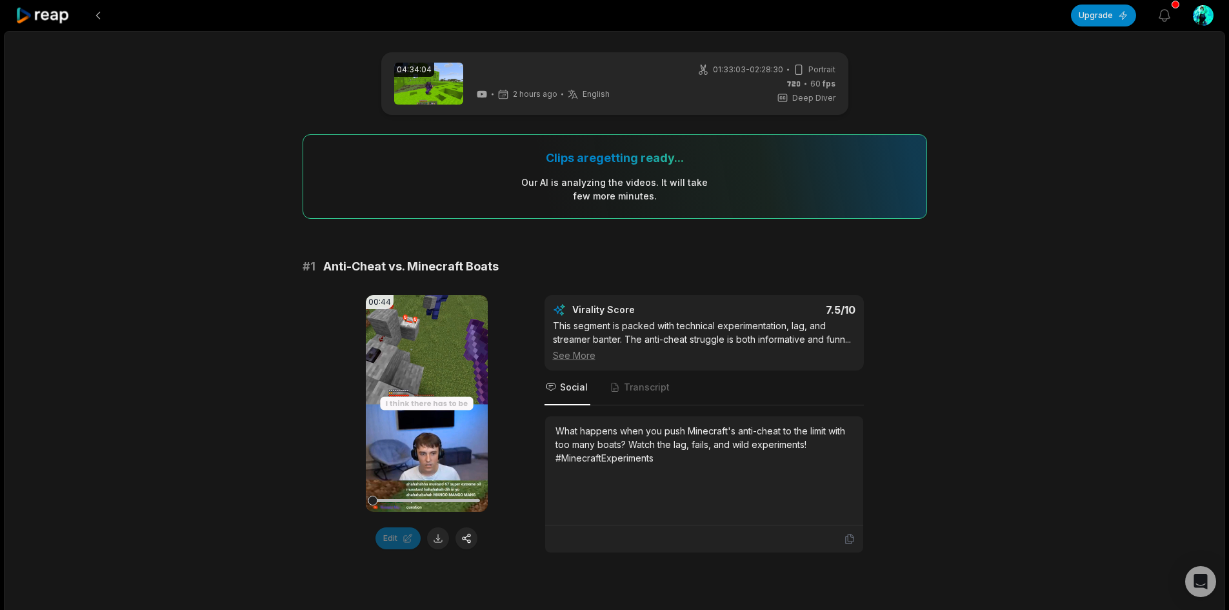  What do you see at coordinates (823, 84) in the screenshot?
I see `span: 60` at bounding box center [823, 84].